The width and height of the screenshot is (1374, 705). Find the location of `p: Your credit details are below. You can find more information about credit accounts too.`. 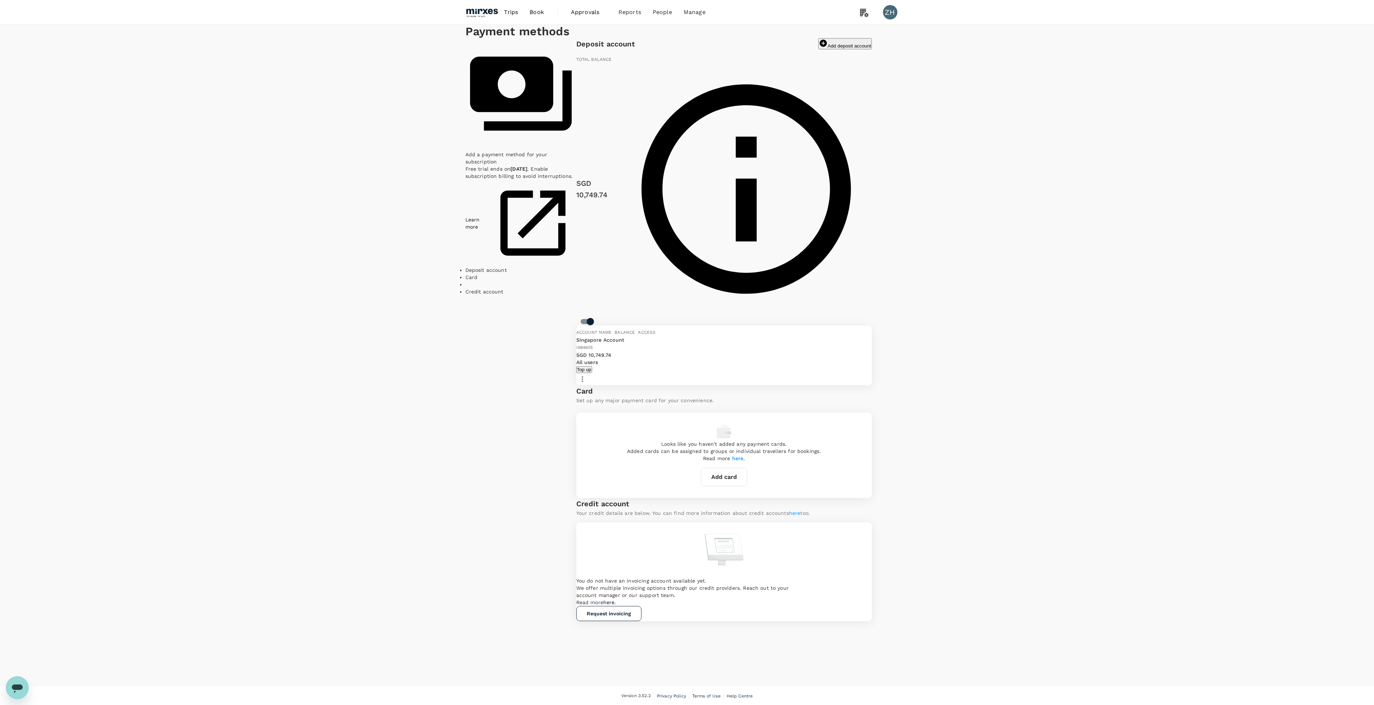

p: Your credit details are below. You can find more information about credit accounts too. is located at coordinates (693, 513).